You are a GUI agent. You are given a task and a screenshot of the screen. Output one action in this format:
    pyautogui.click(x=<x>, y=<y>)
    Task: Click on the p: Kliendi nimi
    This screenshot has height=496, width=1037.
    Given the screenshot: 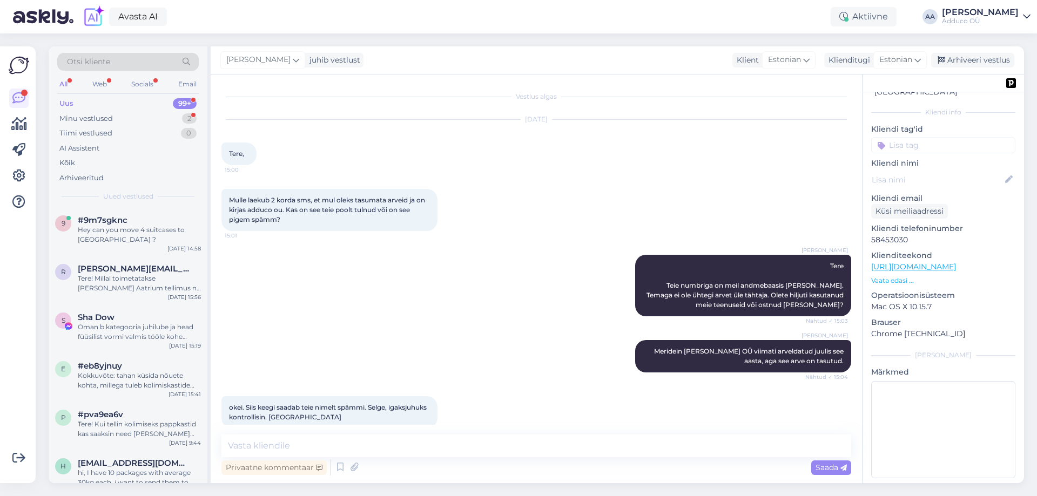 What is the action you would take?
    pyautogui.click(x=943, y=163)
    